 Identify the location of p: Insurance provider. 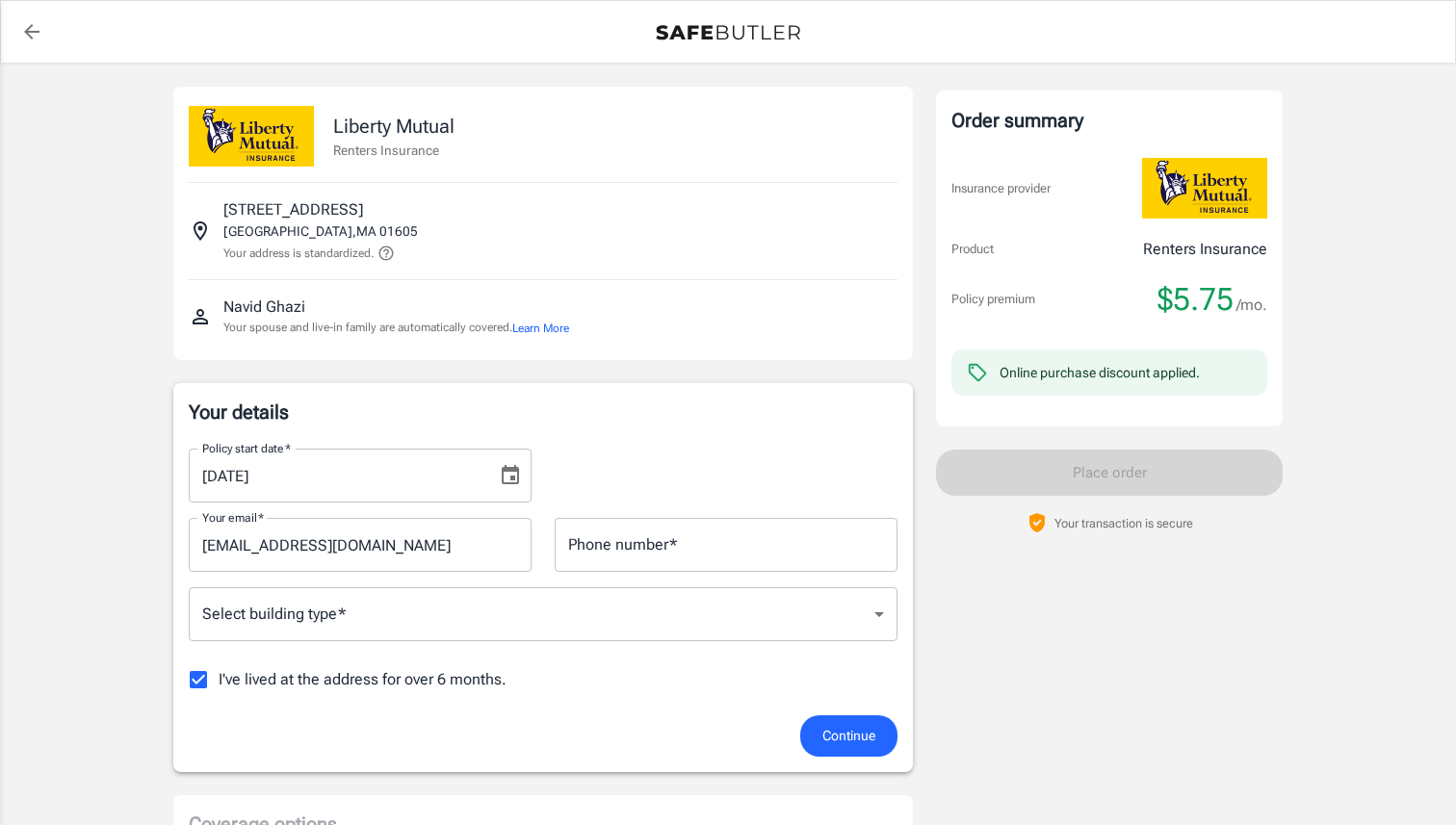
(1000, 188).